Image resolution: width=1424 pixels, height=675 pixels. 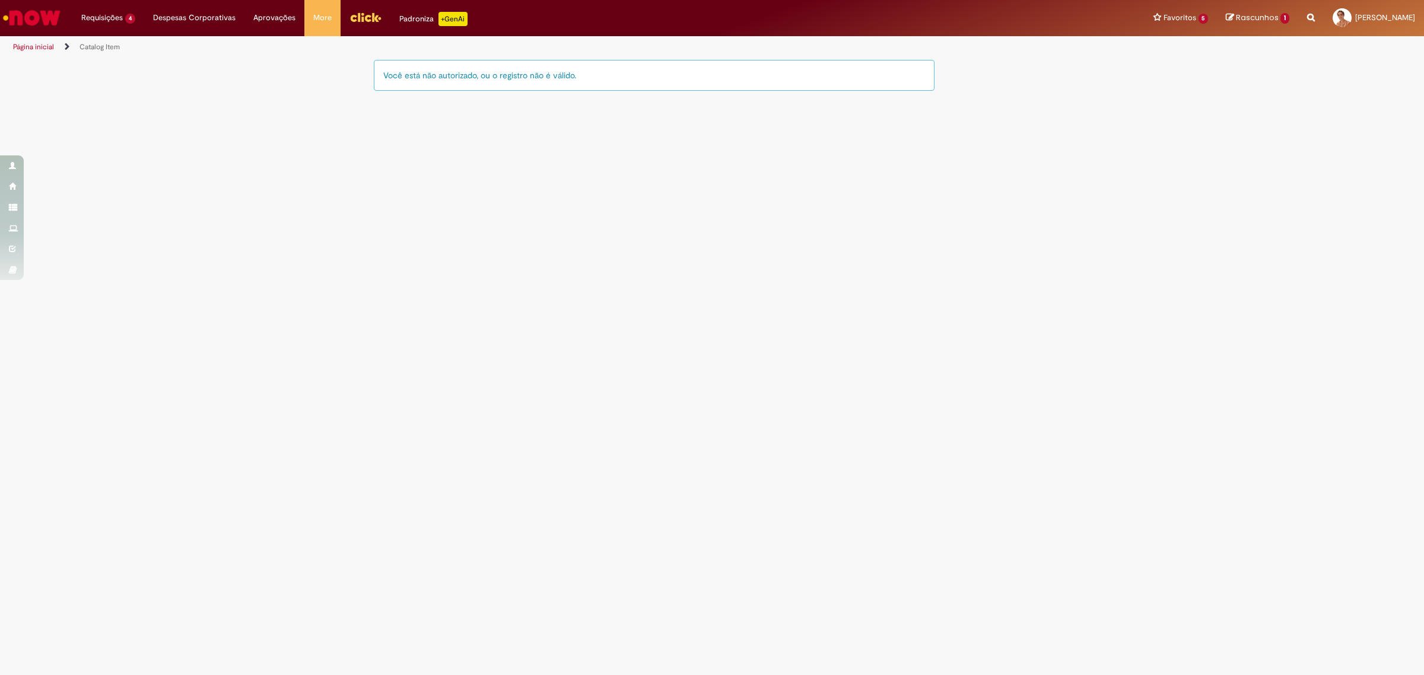 What do you see at coordinates (654, 75) in the screenshot?
I see `div: Você está não autorizado, ou o registro não é válido.` at bounding box center [654, 75].